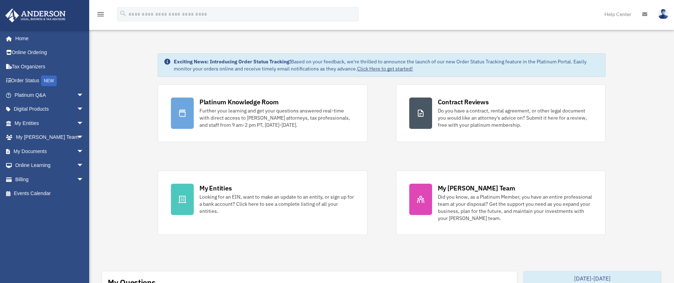 The width and height of the screenshot is (674, 283). I want to click on div: My Entities, so click(215, 188).